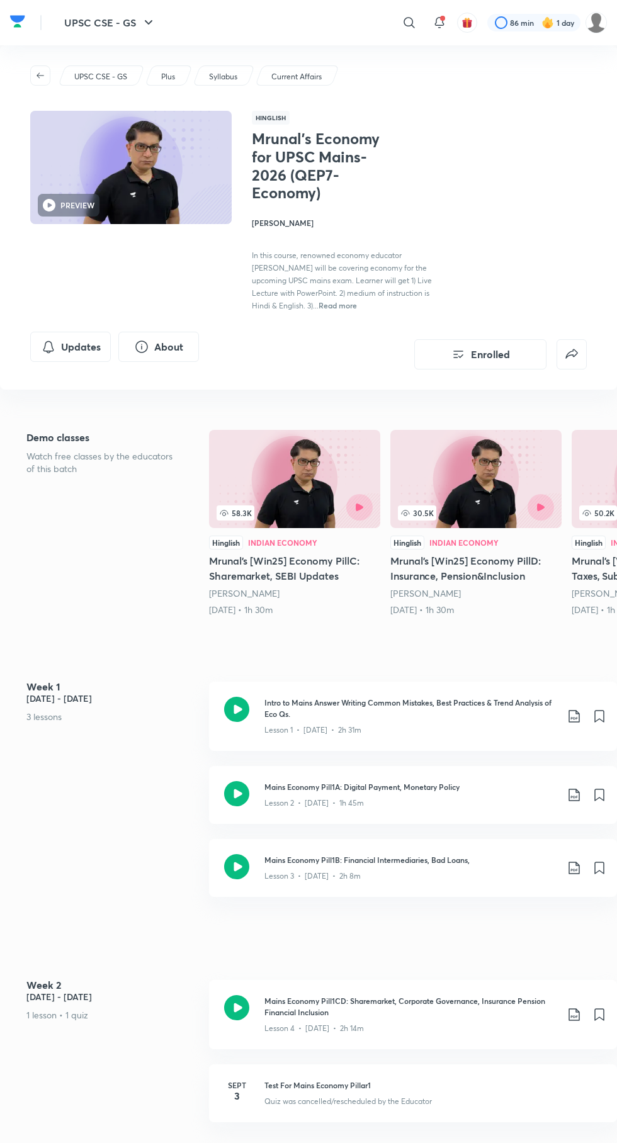 This screenshot has height=1143, width=617. I want to click on img: Thumbnail, so click(131, 167).